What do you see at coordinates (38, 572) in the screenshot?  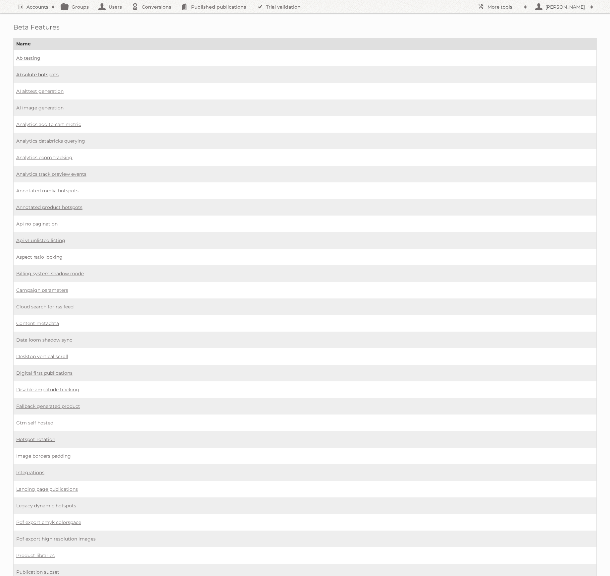 I see `a: Publication subset` at bounding box center [38, 572].